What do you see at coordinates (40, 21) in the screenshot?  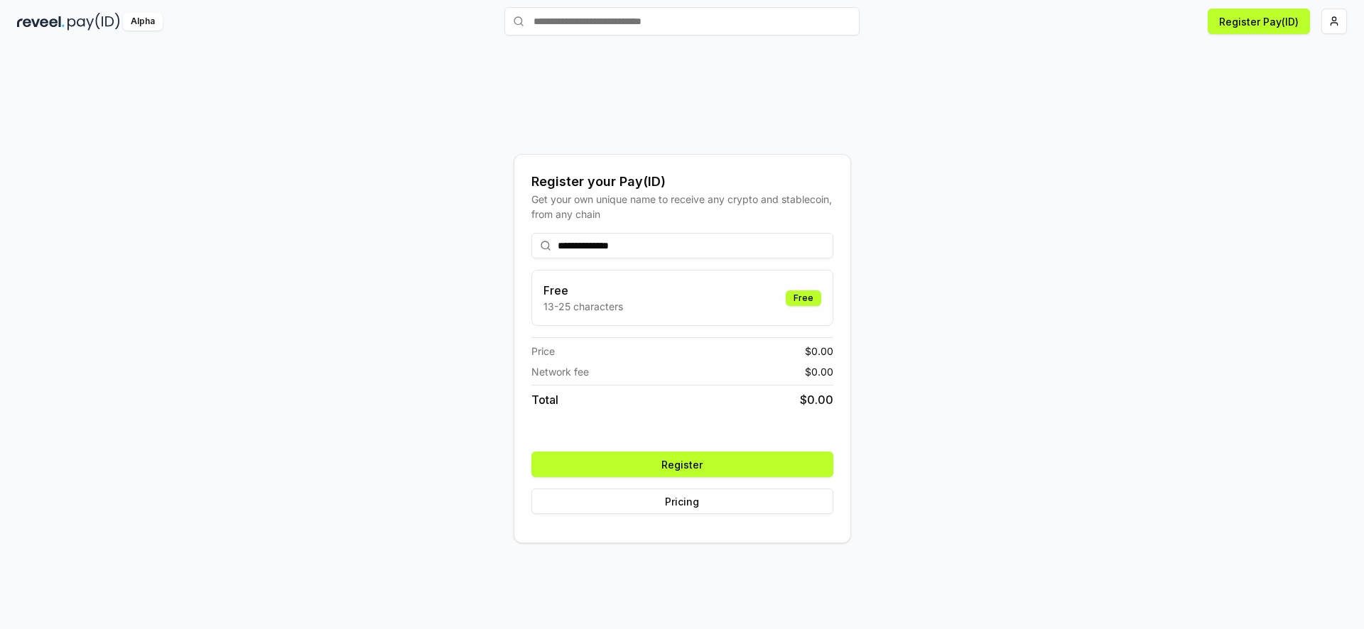 I see `img: reveel_dark` at bounding box center [40, 21].